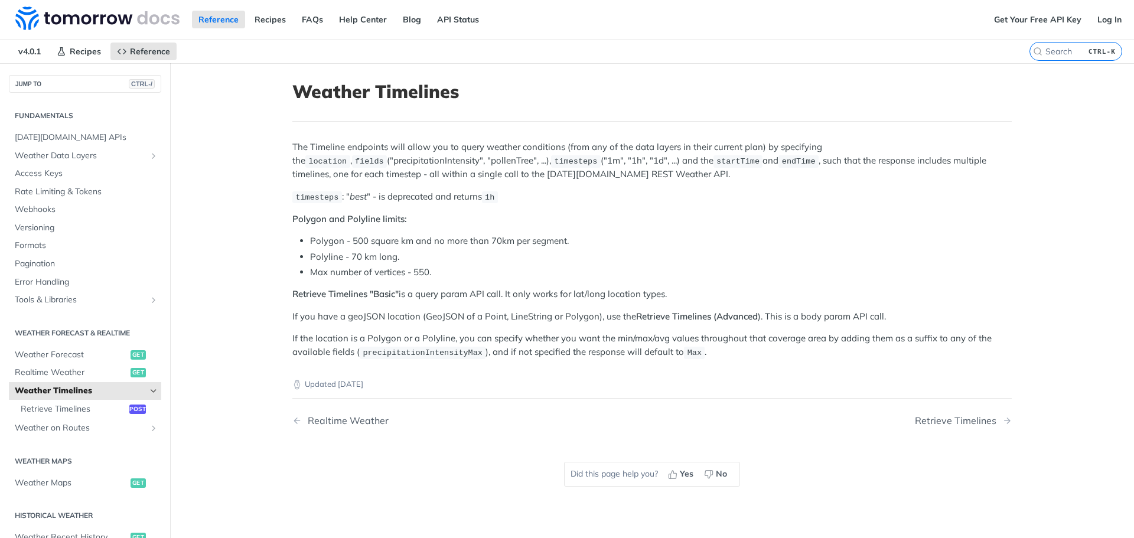 The width and height of the screenshot is (1134, 538). I want to click on li: Polygon - 500 square km and no more than 70km per segment., so click(661, 241).